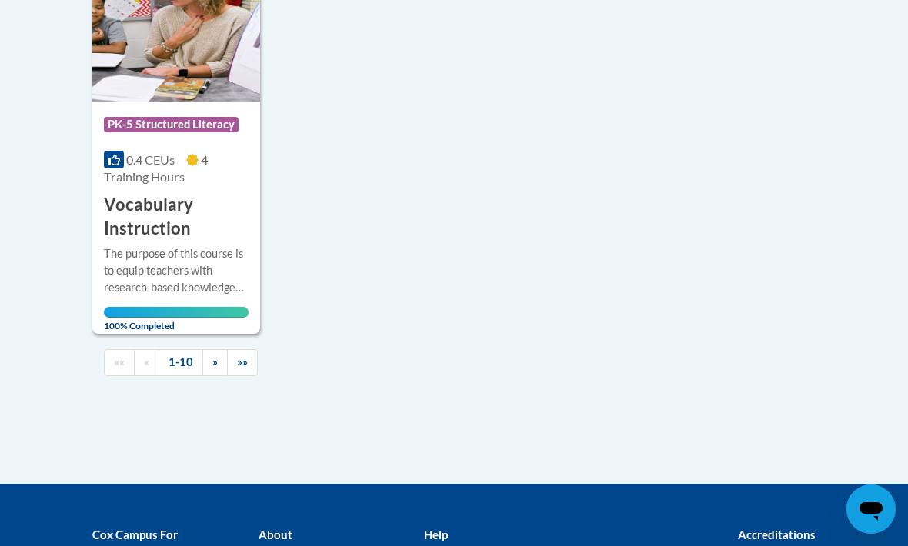  Describe the element at coordinates (146, 362) in the screenshot. I see `a: Previous` at that location.